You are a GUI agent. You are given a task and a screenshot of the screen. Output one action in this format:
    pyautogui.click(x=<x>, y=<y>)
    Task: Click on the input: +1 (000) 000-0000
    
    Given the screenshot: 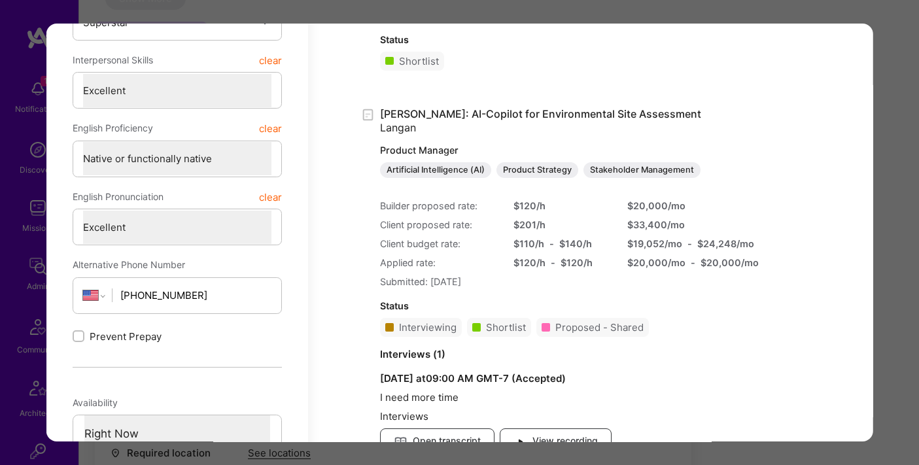 What is the action you would take?
    pyautogui.click(x=196, y=295)
    